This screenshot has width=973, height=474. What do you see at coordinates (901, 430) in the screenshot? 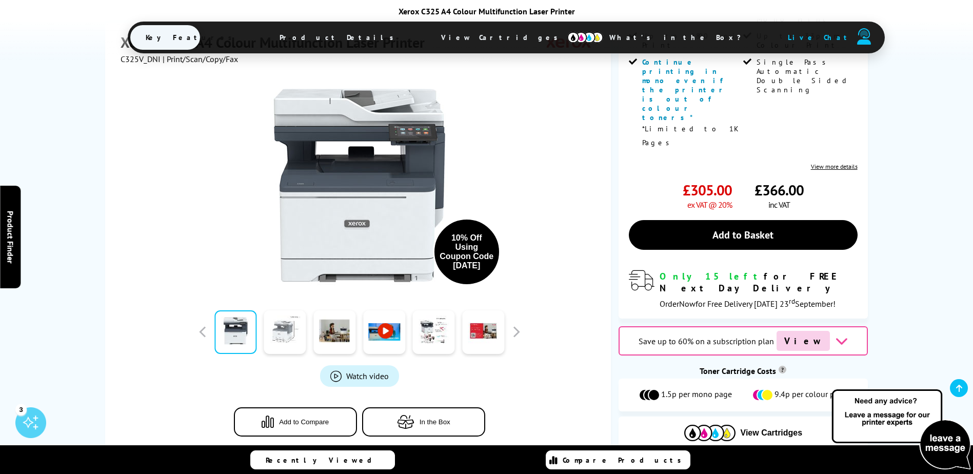
I see `img: Open Live Chat window` at bounding box center [901, 430].